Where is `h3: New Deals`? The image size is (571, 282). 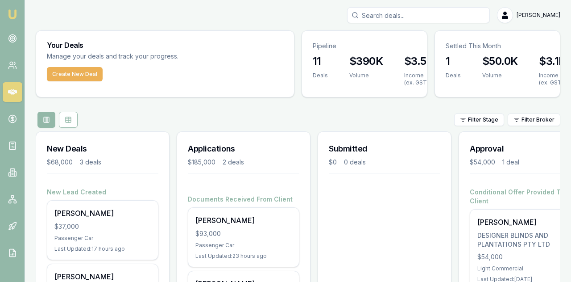
h3: New Deals is located at coordinates (103, 149).